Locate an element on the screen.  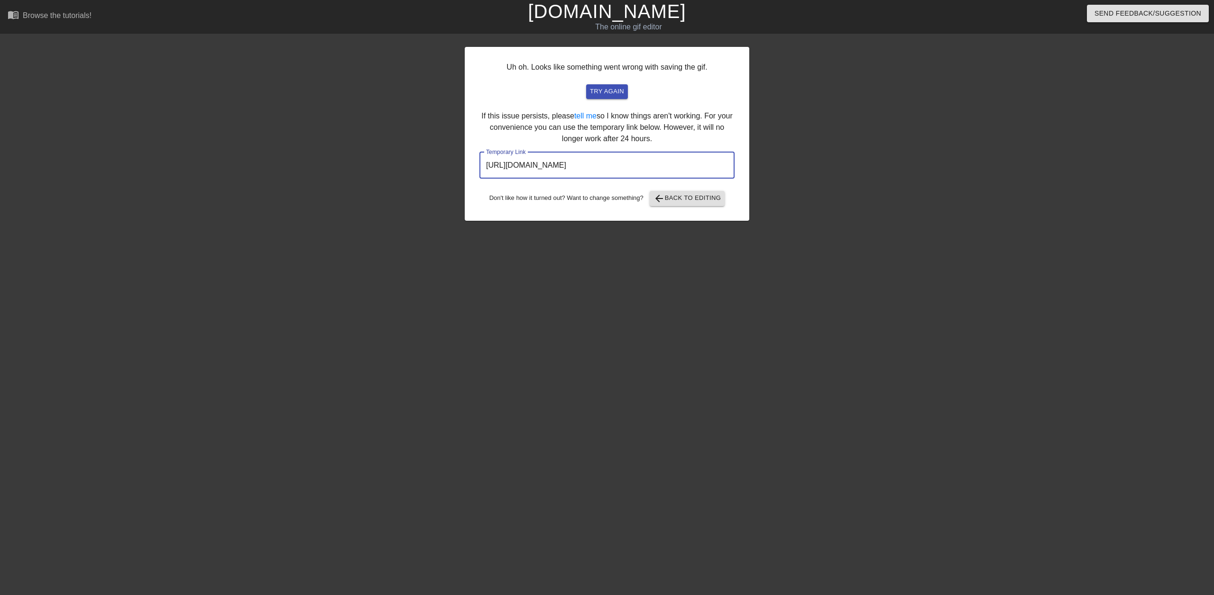
span: Send Feedback/Suggestion is located at coordinates (1147, 13).